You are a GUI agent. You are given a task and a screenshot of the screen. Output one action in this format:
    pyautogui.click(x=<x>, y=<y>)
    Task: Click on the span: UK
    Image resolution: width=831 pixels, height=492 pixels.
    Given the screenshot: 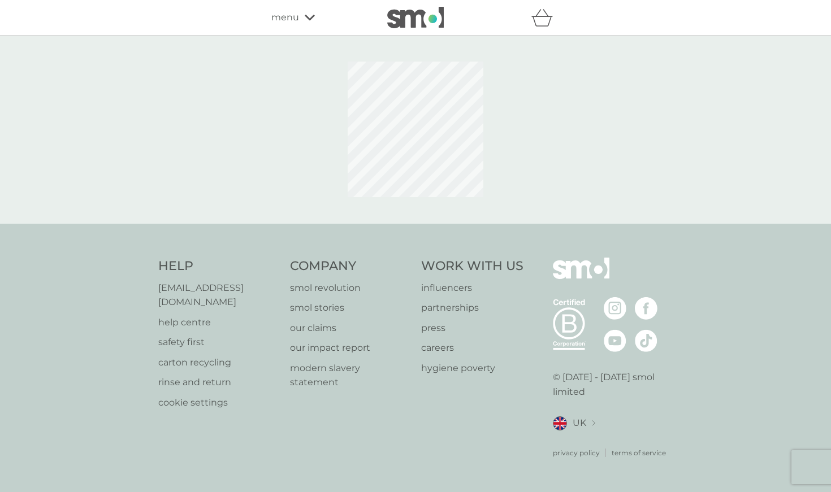 What is the action you would take?
    pyautogui.click(x=580, y=423)
    